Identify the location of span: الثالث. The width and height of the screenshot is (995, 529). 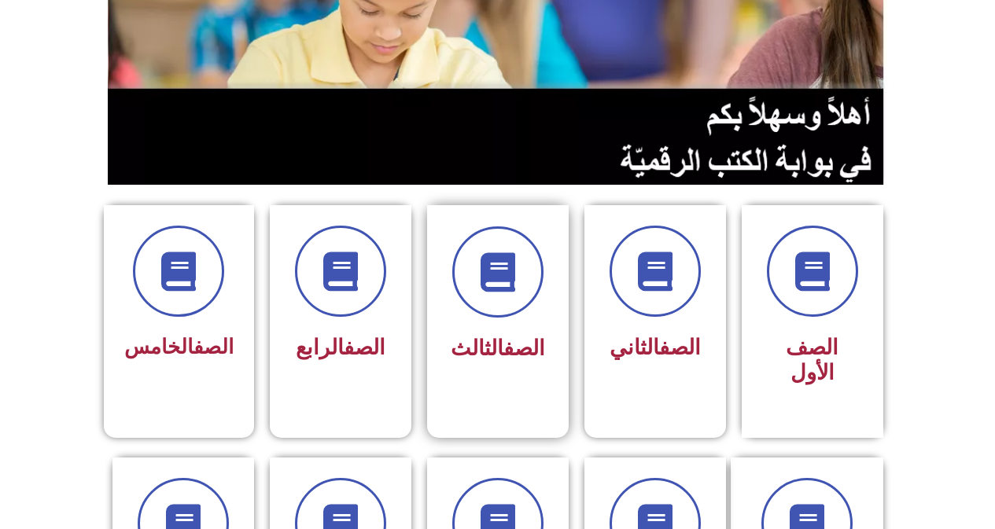
(498, 348).